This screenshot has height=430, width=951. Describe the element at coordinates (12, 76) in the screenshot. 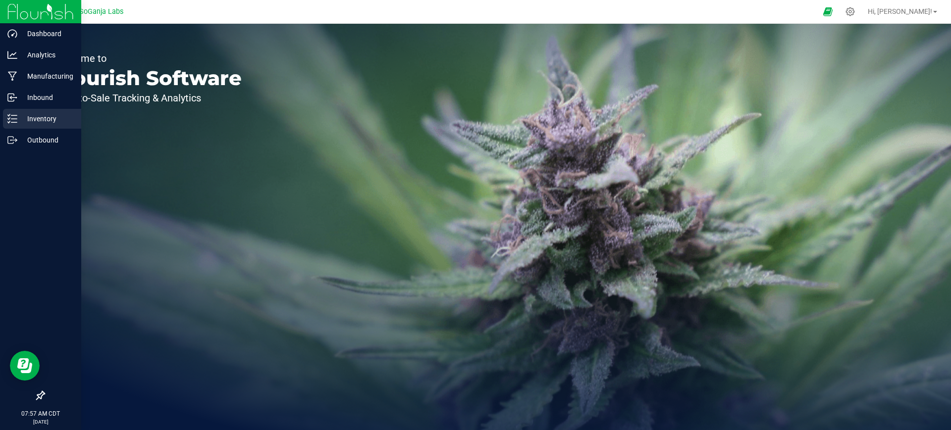

I see `inline-svg: Manufacturing` at that location.